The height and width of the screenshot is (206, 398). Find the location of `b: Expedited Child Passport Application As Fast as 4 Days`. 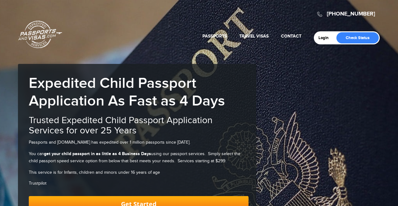

b: Expedited Child Passport Application As Fast as 4 Days is located at coordinates (127, 92).